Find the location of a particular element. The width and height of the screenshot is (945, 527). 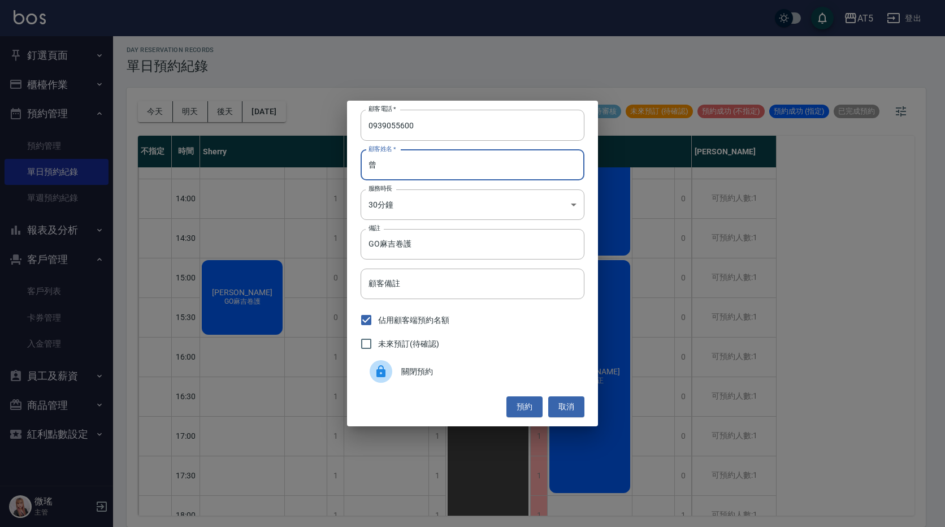

label: 顧客電話 is located at coordinates (382, 109).